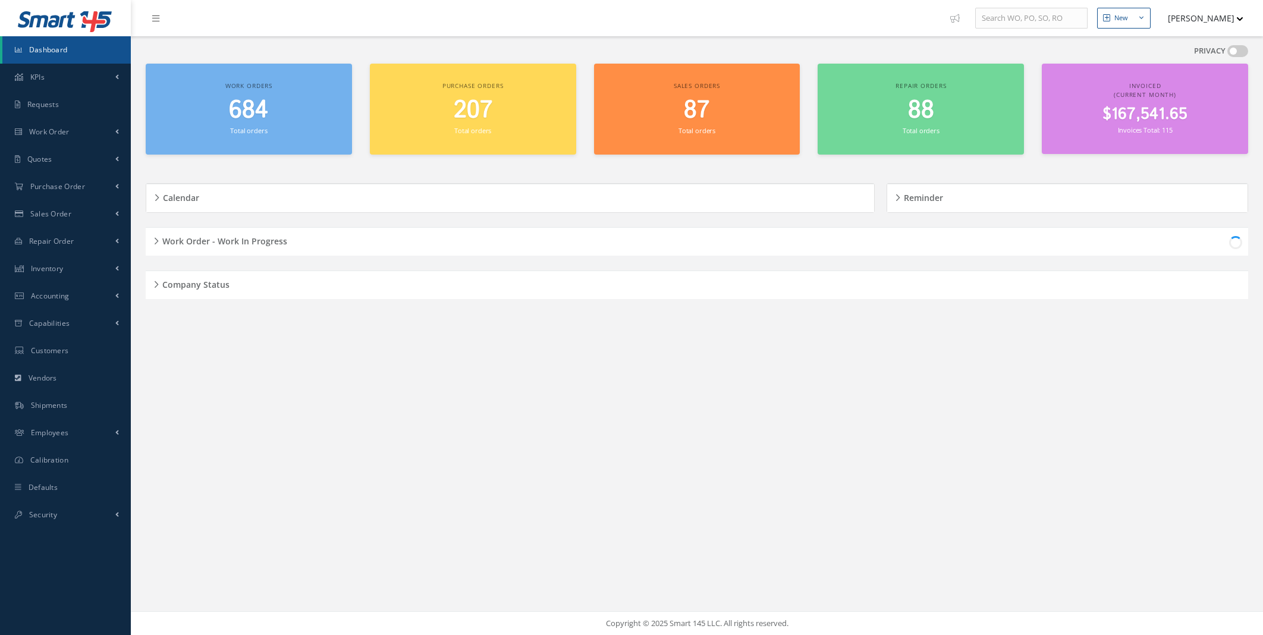 The image size is (1263, 635). Describe the element at coordinates (696, 110) in the screenshot. I see `span: 87` at that location.